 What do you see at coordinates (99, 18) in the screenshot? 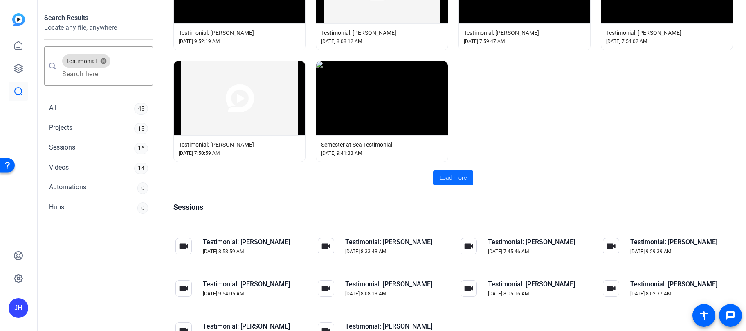
I see `h1: Search Results` at bounding box center [99, 18].